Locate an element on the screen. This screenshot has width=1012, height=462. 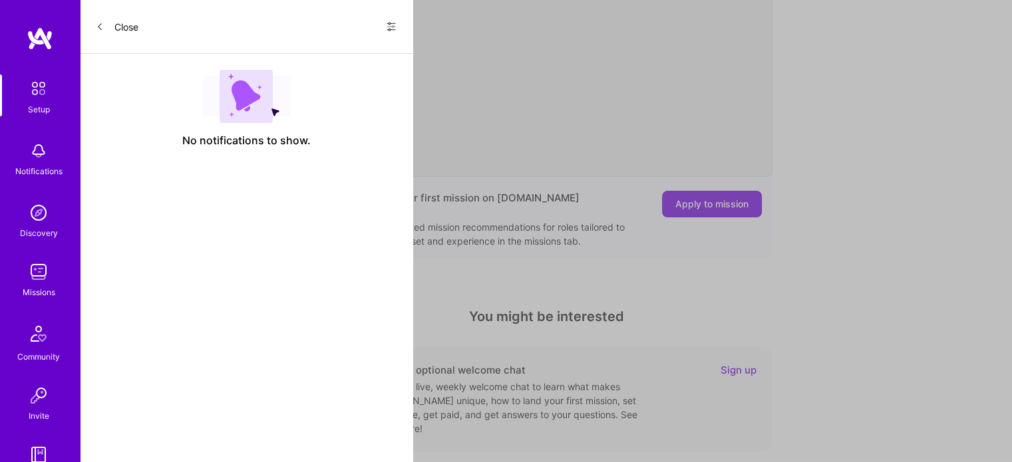
img: empty is located at coordinates (246, 96).